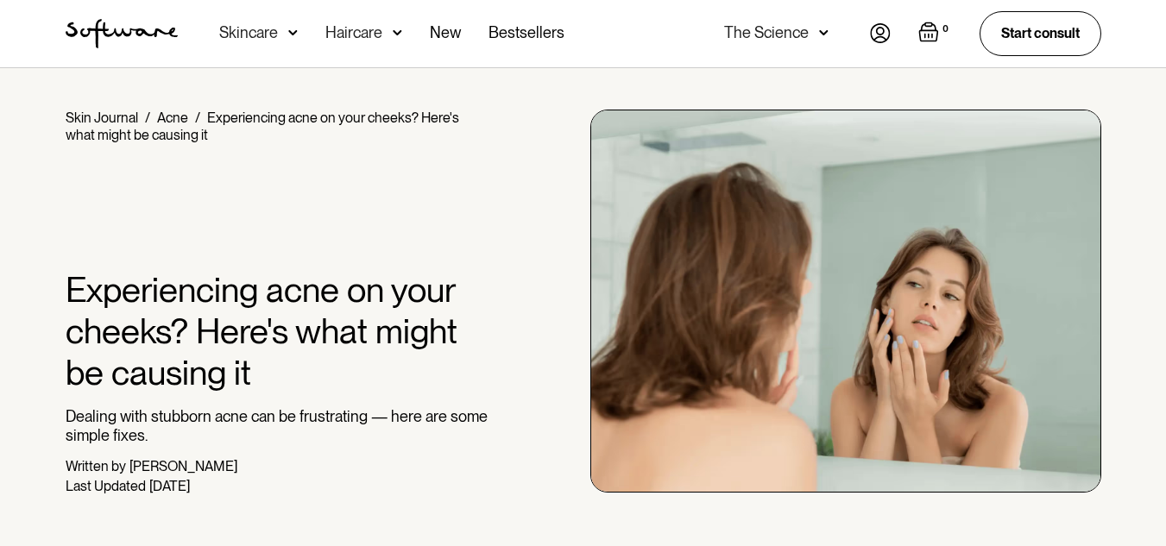 This screenshot has width=1166, height=546. Describe the element at coordinates (105, 486) in the screenshot. I see `div: Last Updated` at that location.